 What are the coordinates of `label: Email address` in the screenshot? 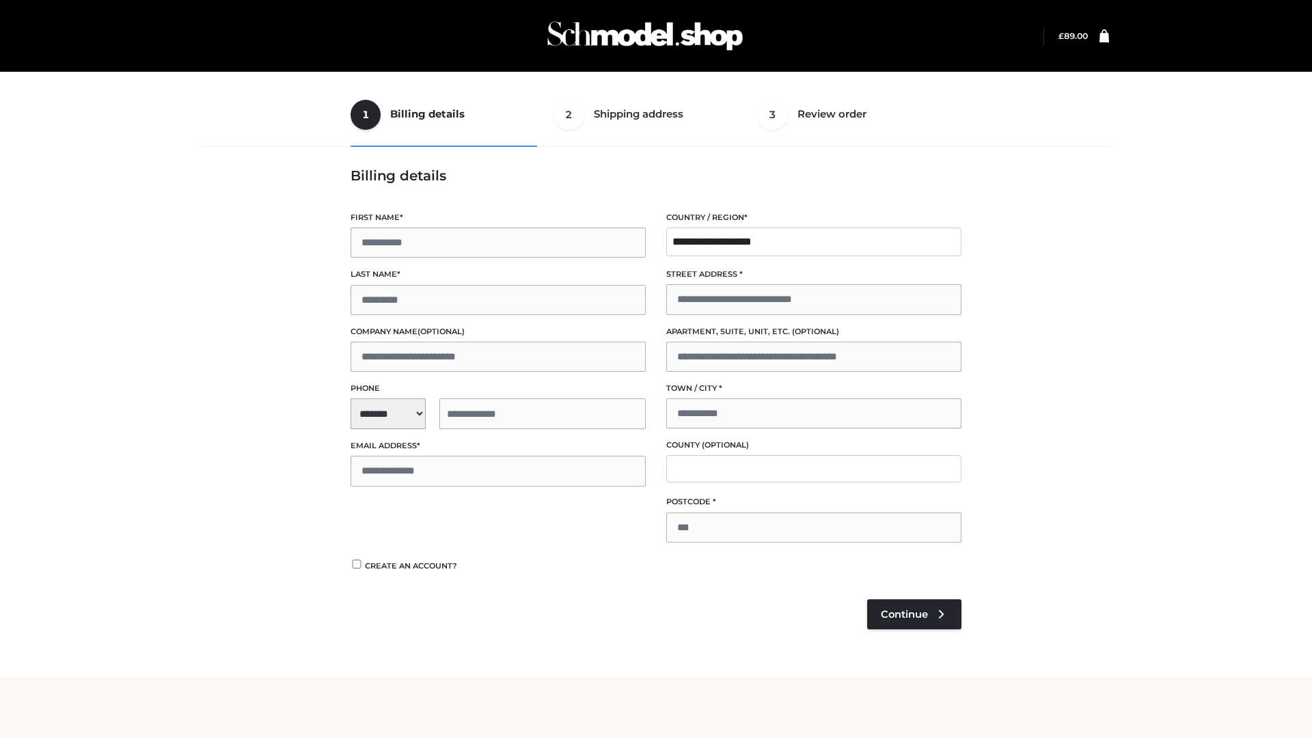 It's located at (498, 446).